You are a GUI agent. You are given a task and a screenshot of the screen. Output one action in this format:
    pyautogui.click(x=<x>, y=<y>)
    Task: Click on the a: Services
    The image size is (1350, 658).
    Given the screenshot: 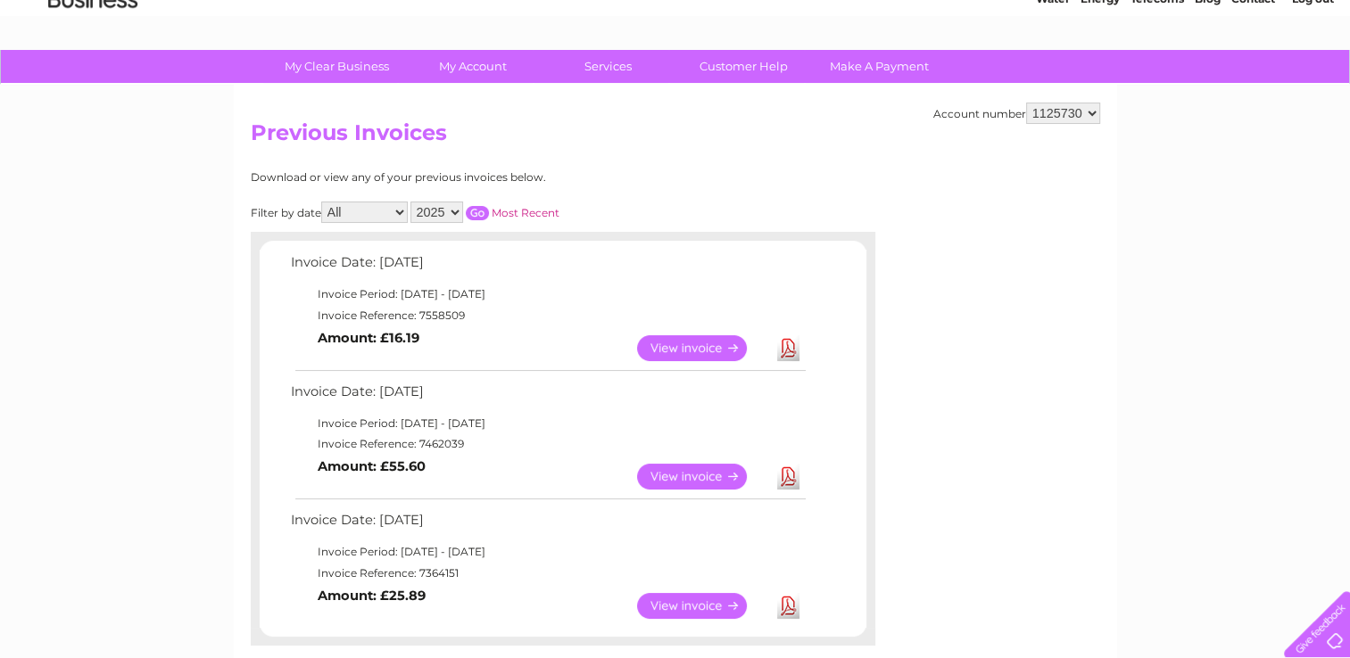 What is the action you would take?
    pyautogui.click(x=608, y=66)
    